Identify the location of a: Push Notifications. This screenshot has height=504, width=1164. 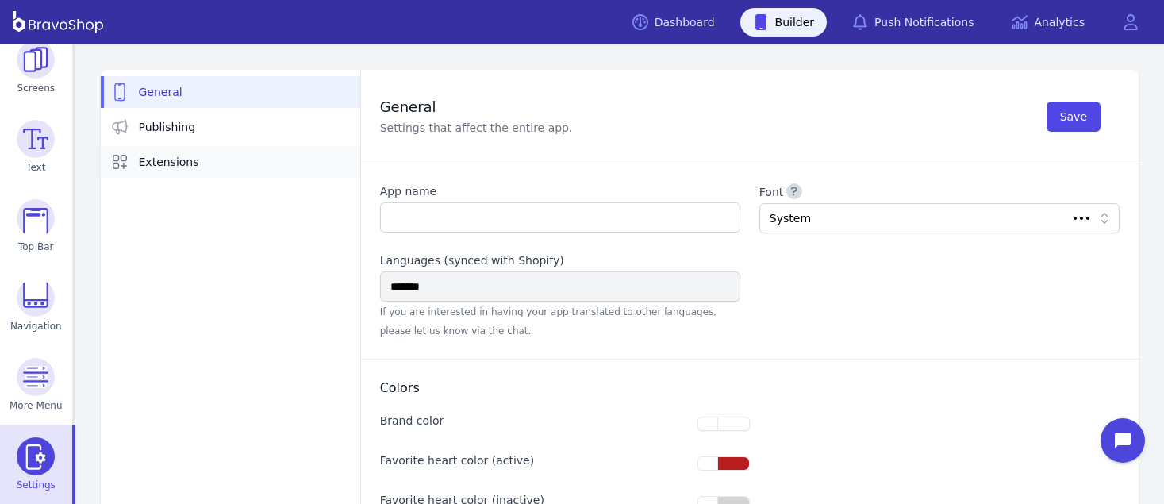
(913, 22).